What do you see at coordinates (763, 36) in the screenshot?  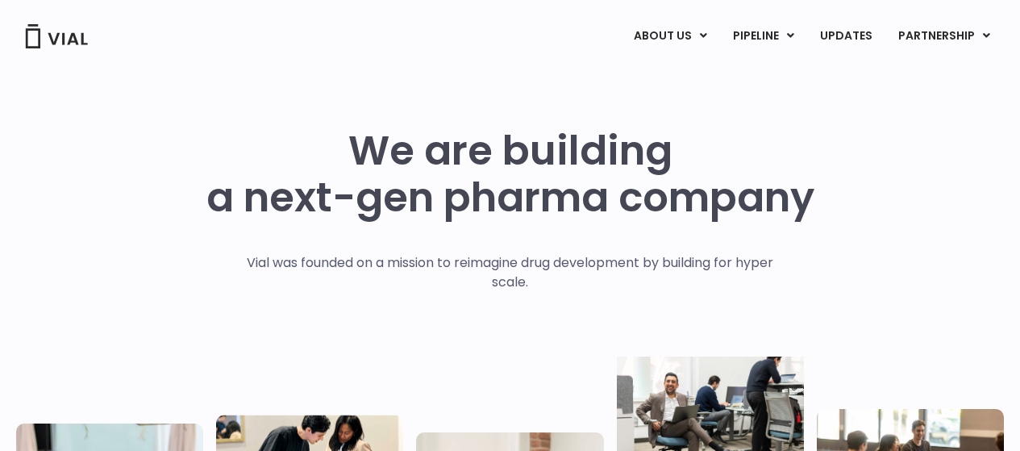 I see `a: PIPELINEMenu Toggle` at bounding box center [763, 36].